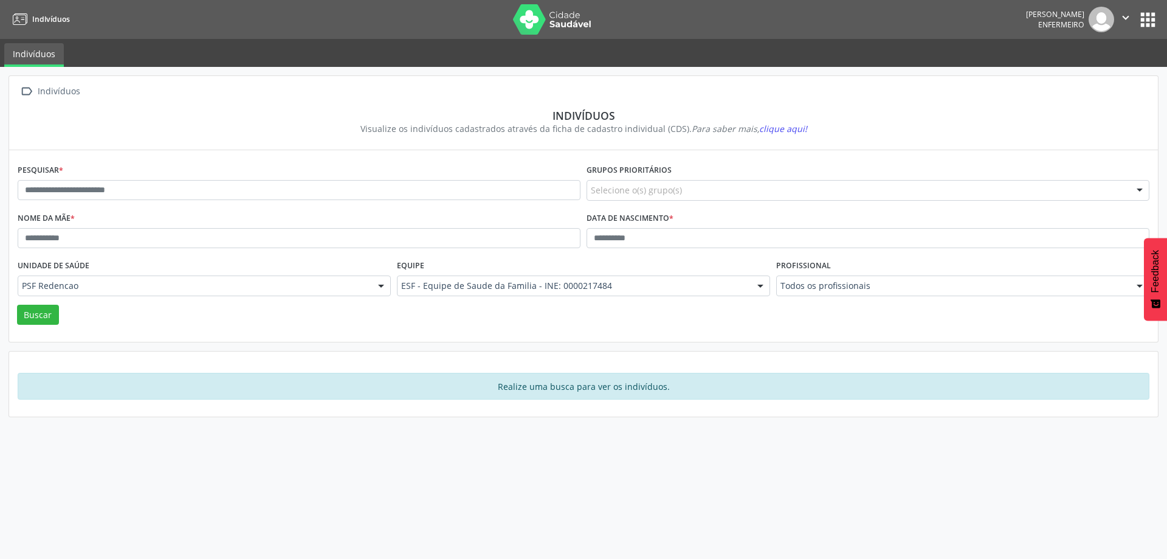 The width and height of the screenshot is (1167, 559). I want to click on label: Equipe, so click(410, 266).